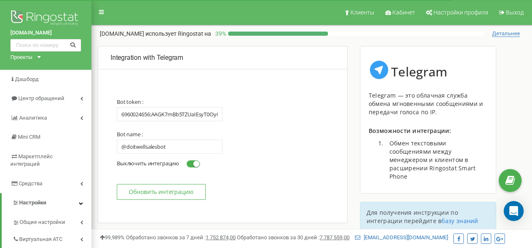 This screenshot has width=532, height=248. Describe the element at coordinates (30, 183) in the screenshot. I see `span: Средства` at that location.